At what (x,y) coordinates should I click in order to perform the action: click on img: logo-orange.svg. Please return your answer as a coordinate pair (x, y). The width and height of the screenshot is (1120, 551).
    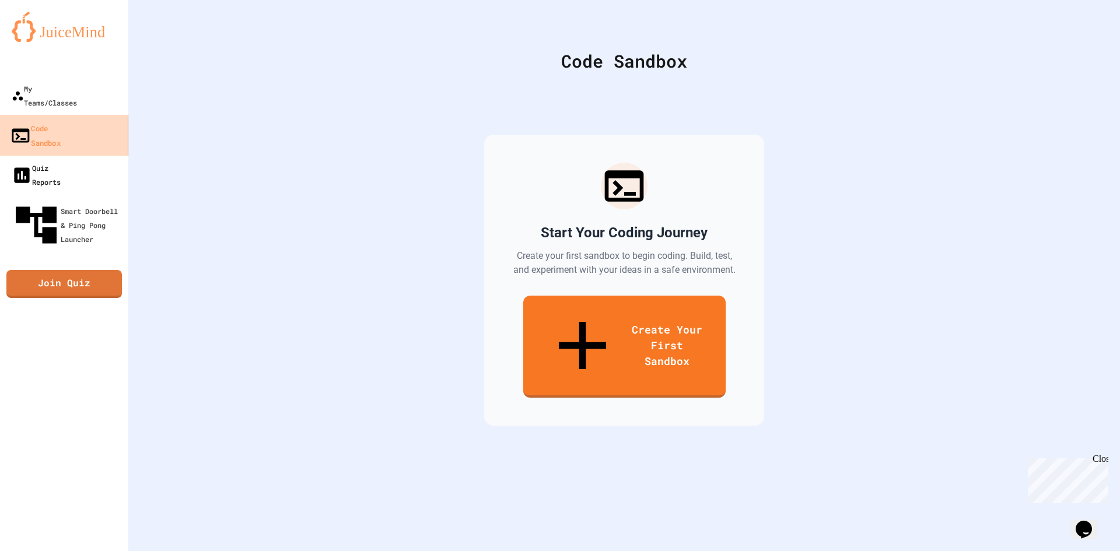
    Looking at the image, I should click on (64, 27).